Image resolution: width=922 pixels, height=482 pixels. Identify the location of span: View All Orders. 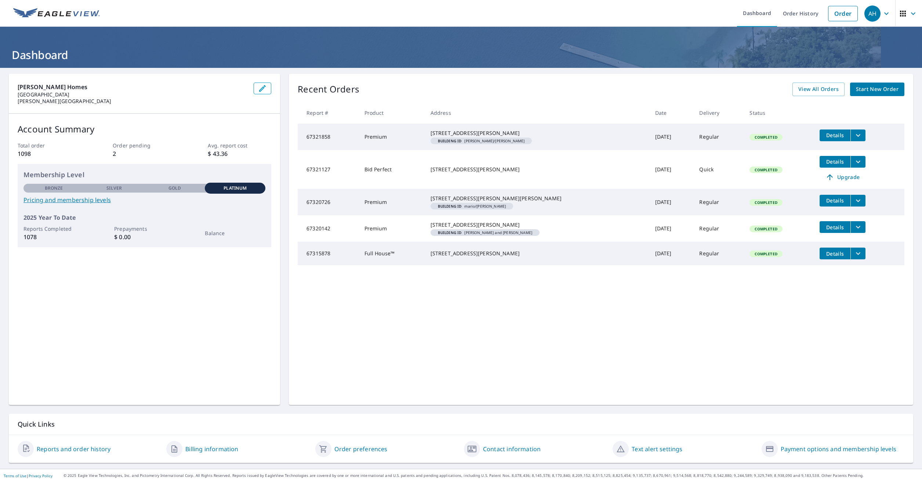
(819, 89).